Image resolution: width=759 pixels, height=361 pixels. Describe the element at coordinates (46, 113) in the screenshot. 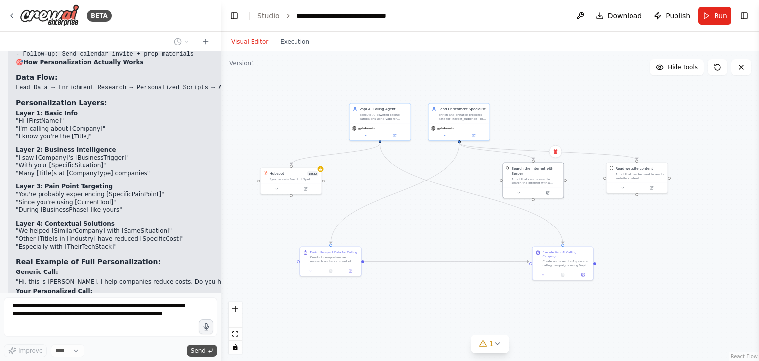

I see `strong: Layer 1: Basic Info` at that location.